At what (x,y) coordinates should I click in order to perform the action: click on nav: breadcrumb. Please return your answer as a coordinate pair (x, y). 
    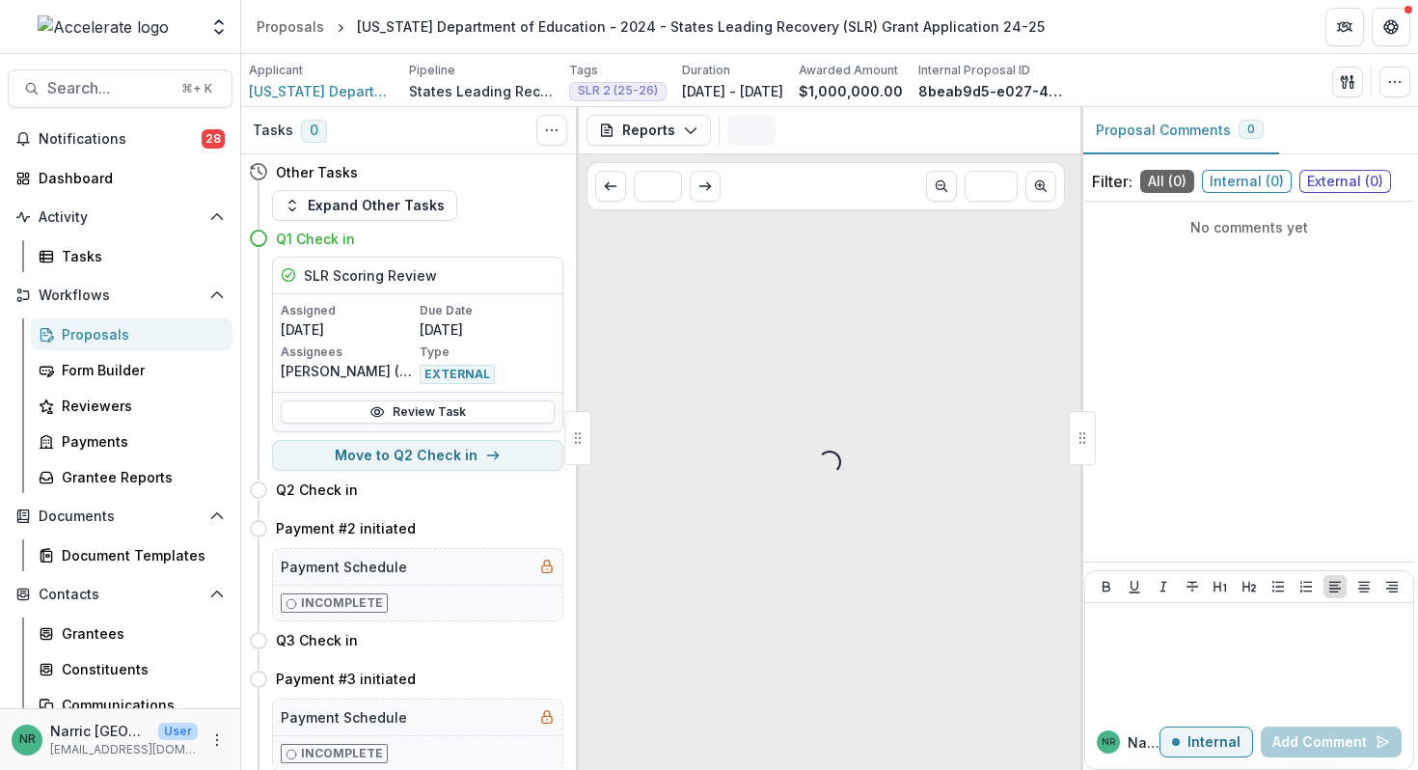
    Looking at the image, I should click on (650, 26).